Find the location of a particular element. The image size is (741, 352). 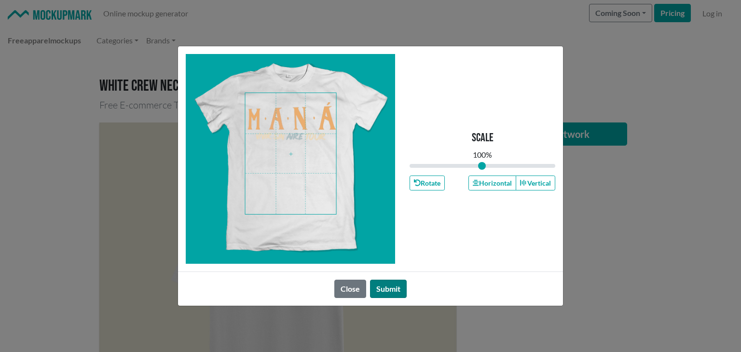

div: 100 % is located at coordinates (482, 155).